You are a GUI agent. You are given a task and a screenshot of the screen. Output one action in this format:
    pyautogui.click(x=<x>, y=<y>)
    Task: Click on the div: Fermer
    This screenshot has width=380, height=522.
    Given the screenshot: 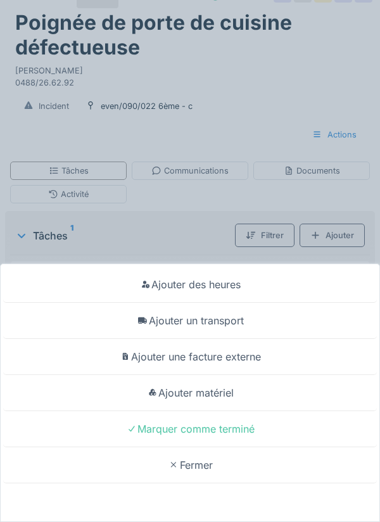 What is the action you would take?
    pyautogui.click(x=190, y=465)
    